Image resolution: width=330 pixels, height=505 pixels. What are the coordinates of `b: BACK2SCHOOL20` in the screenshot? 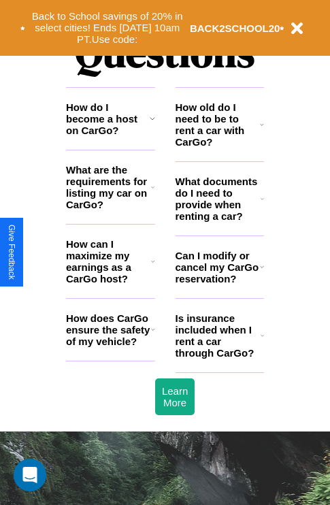 It's located at (235, 28).